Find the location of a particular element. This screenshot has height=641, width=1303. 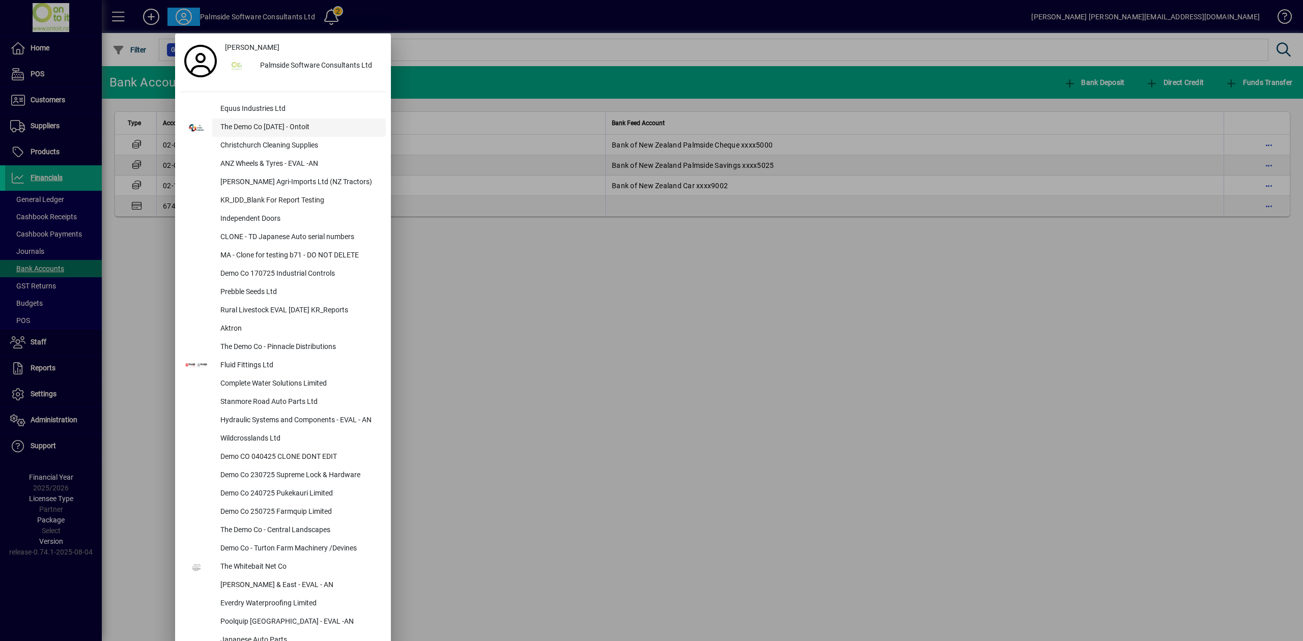

button: MA - Clone for testing b71 - DO NOT DELETE is located at coordinates (283, 256).